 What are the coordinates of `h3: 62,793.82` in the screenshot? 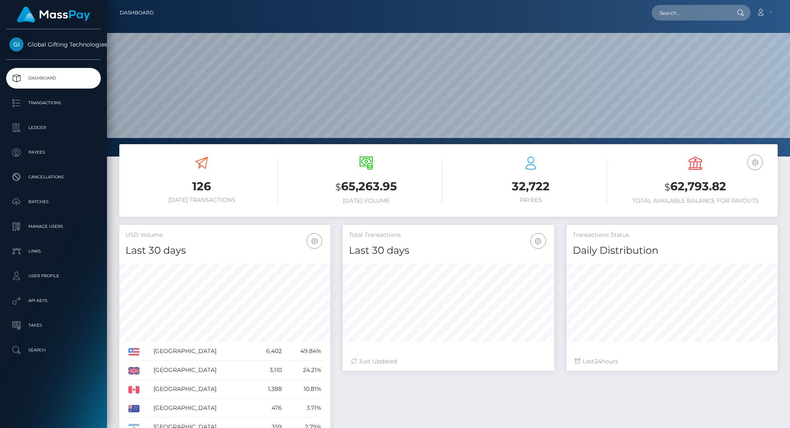 It's located at (696, 186).